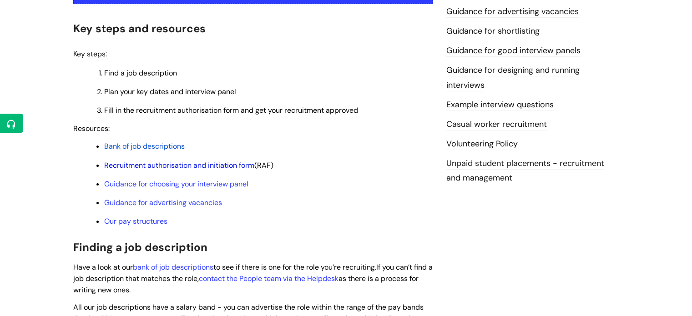  What do you see at coordinates (225, 267) in the screenshot?
I see `span: Have a look at our to see if there is one for the role you’re recruiting.` at bounding box center [225, 267].